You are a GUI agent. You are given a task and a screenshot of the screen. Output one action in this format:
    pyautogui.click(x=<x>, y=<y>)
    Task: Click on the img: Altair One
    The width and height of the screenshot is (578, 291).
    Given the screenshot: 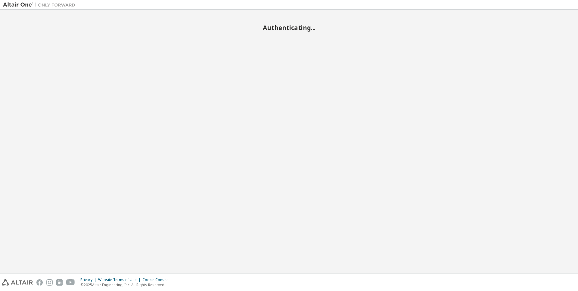 What is the action you would take?
    pyautogui.click(x=41, y=5)
    